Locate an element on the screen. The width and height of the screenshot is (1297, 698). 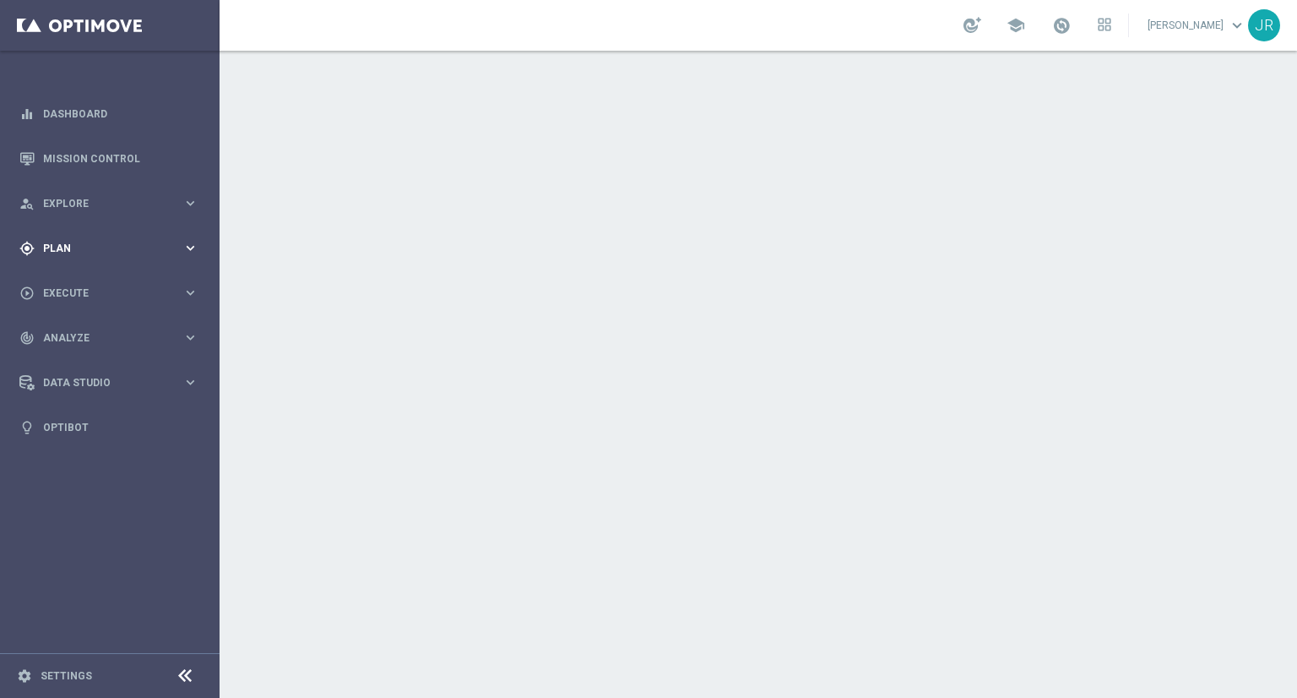
button: Mission Control is located at coordinates (109, 159).